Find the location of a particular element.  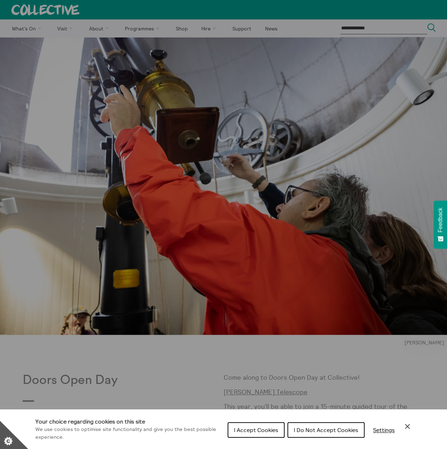

button: Close Cookie Control is located at coordinates (407, 427).